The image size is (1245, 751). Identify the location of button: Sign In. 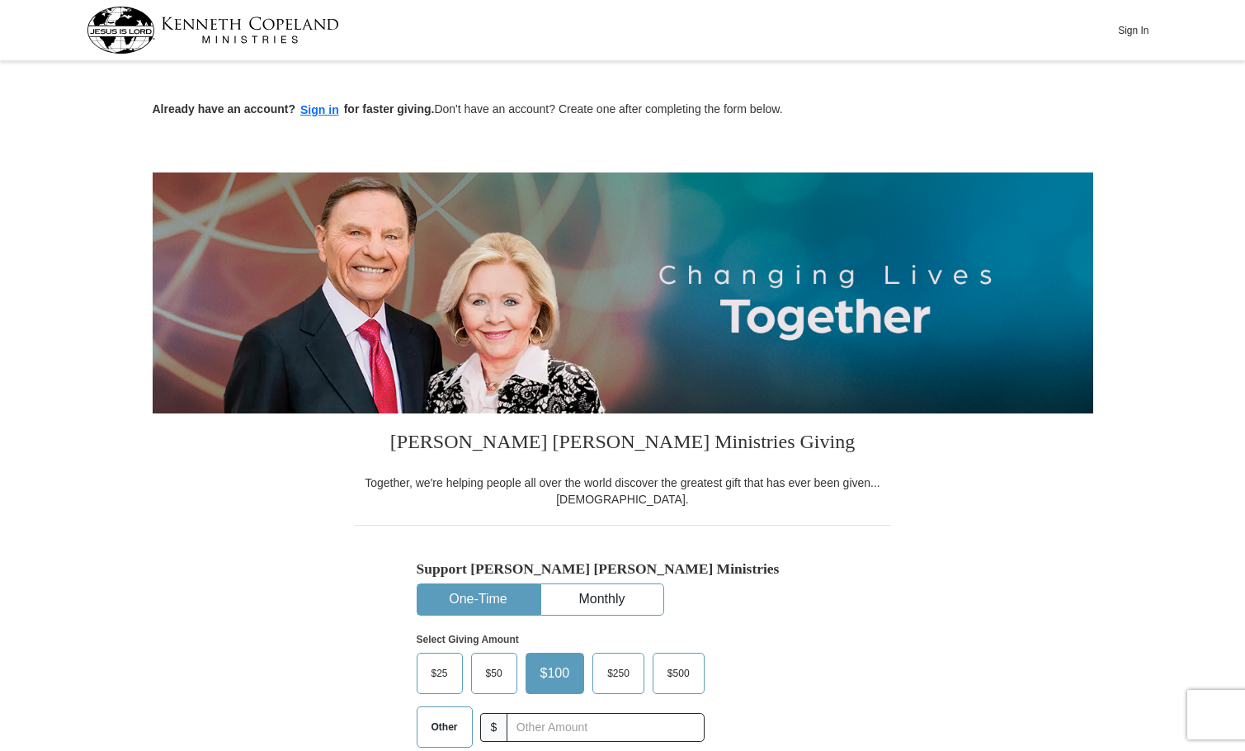
(1134, 30).